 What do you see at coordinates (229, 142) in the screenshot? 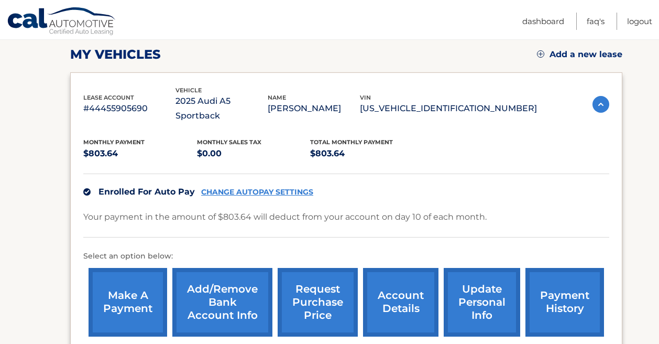
I see `span: Monthly sales Tax` at bounding box center [229, 142].